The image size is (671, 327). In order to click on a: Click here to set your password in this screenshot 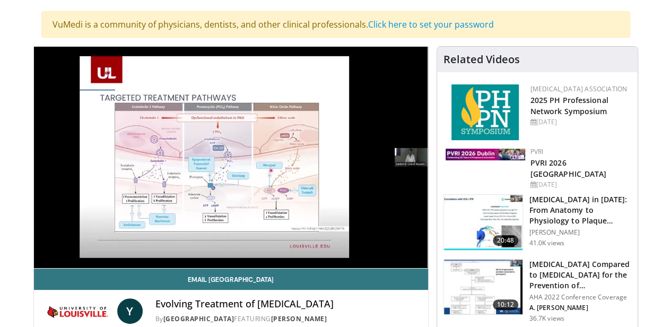, I will do `click(430, 24)`.